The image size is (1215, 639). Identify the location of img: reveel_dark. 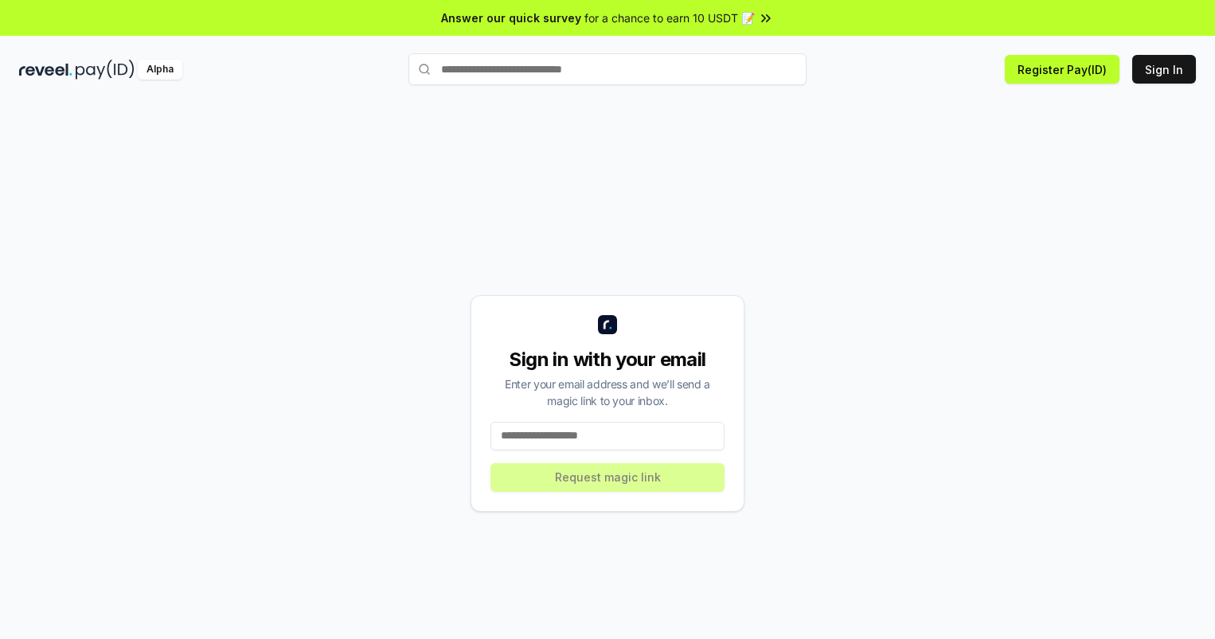
(45, 69).